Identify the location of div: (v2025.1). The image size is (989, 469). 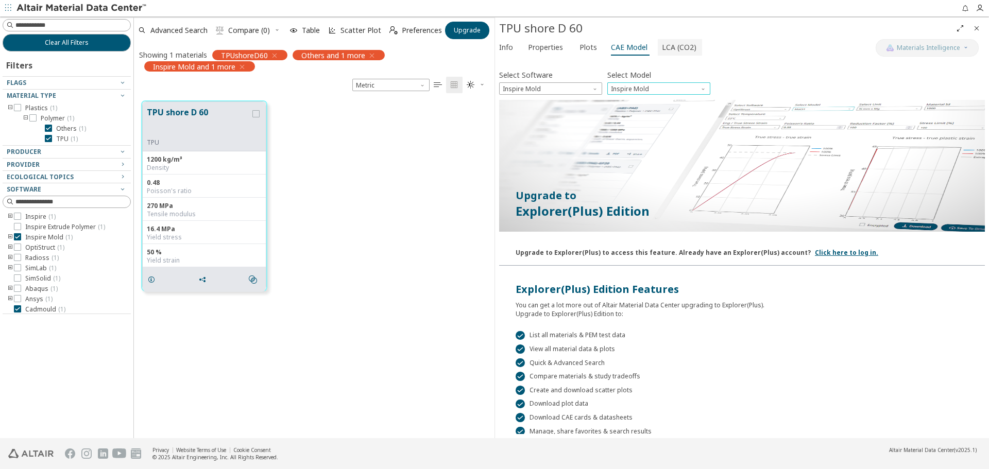
(932, 450).